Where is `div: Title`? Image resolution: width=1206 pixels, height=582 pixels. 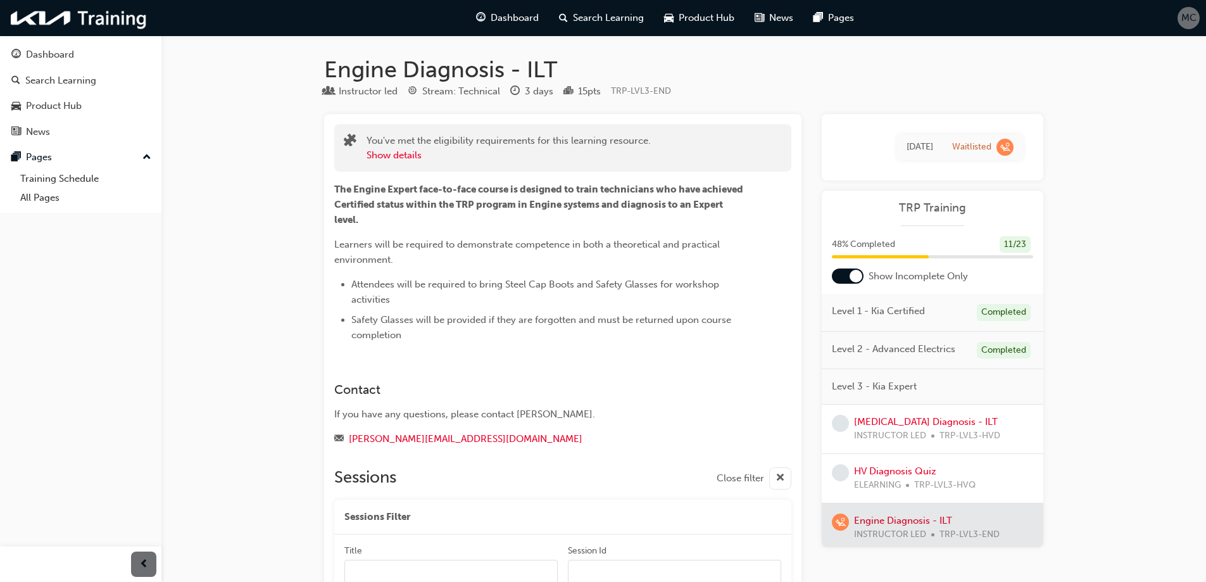
div: Title is located at coordinates (353, 551).